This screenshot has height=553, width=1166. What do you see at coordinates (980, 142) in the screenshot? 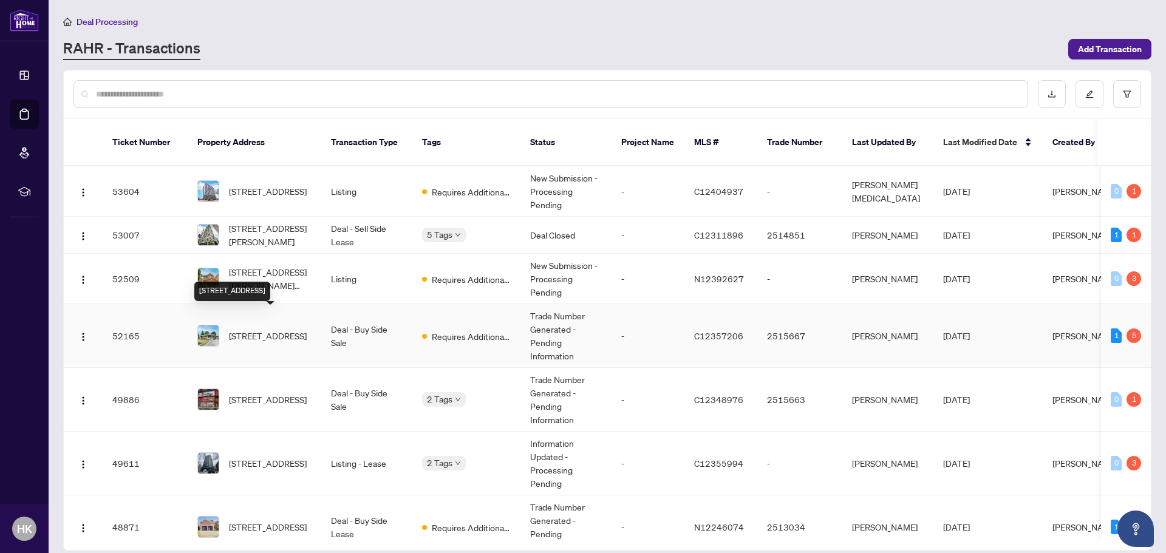
I see `span: Last Modified Date` at bounding box center [980, 142].